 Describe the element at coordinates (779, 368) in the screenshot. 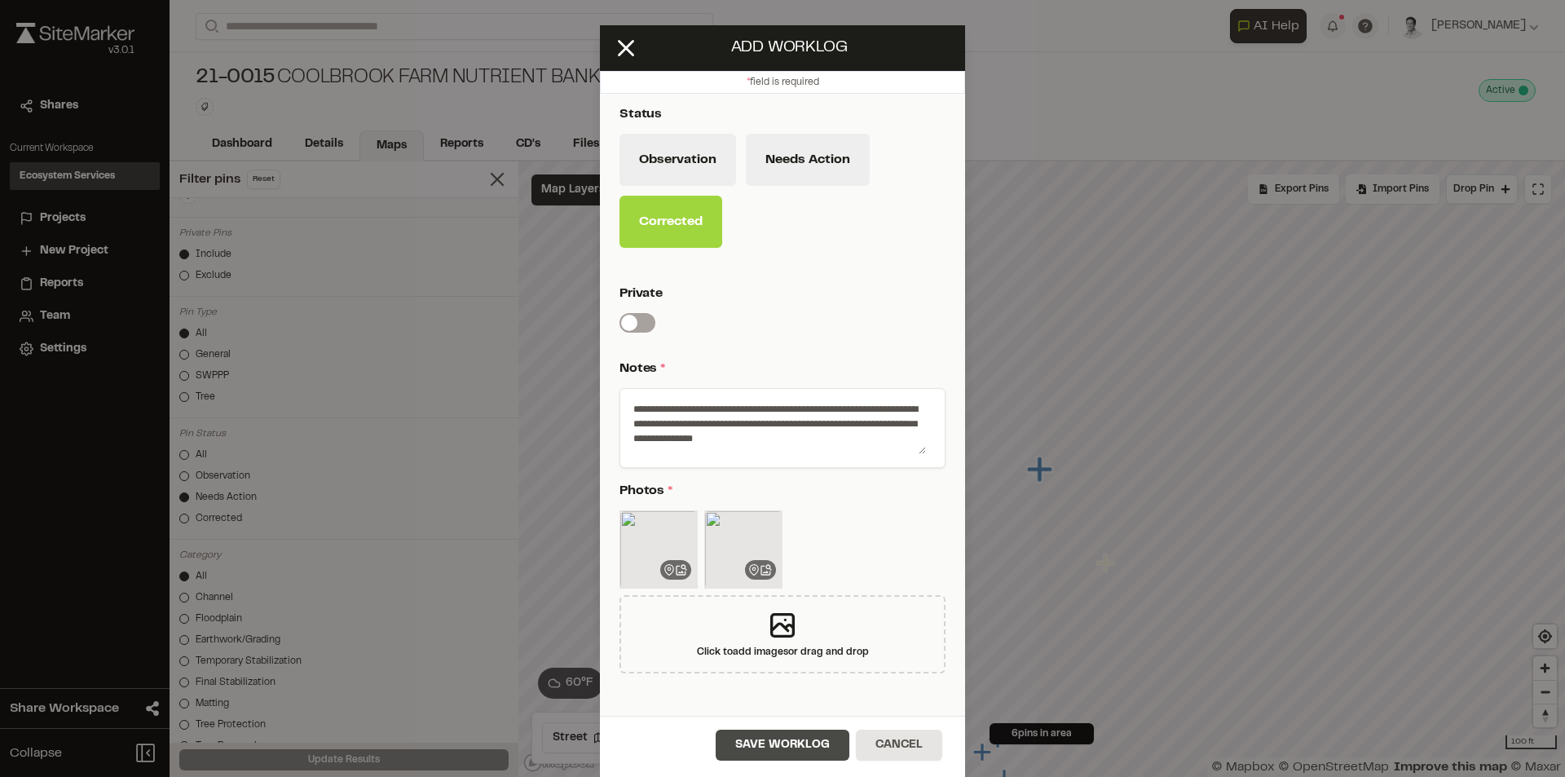

I see `p: Notes` at that location.